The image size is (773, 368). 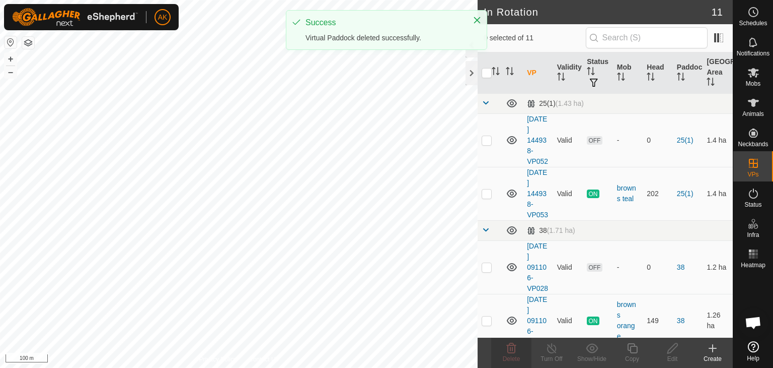 I want to click on h2: In Rotation, so click(x=598, y=12).